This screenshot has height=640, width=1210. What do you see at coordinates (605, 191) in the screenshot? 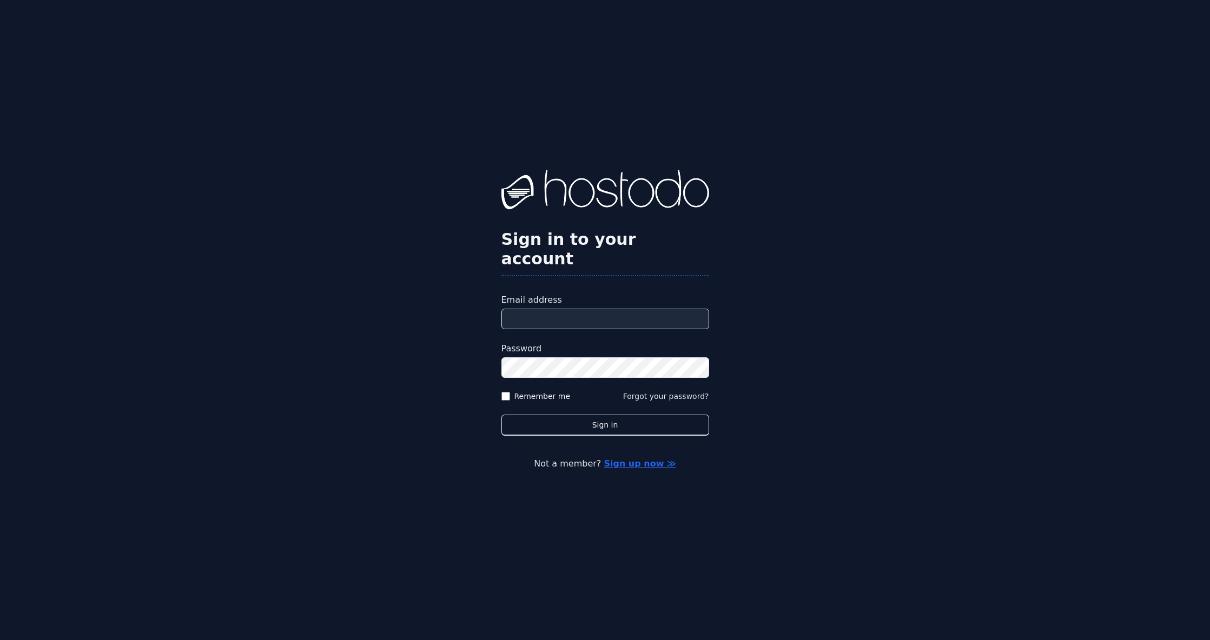
I see `img: Hostodo` at bounding box center [605, 191].